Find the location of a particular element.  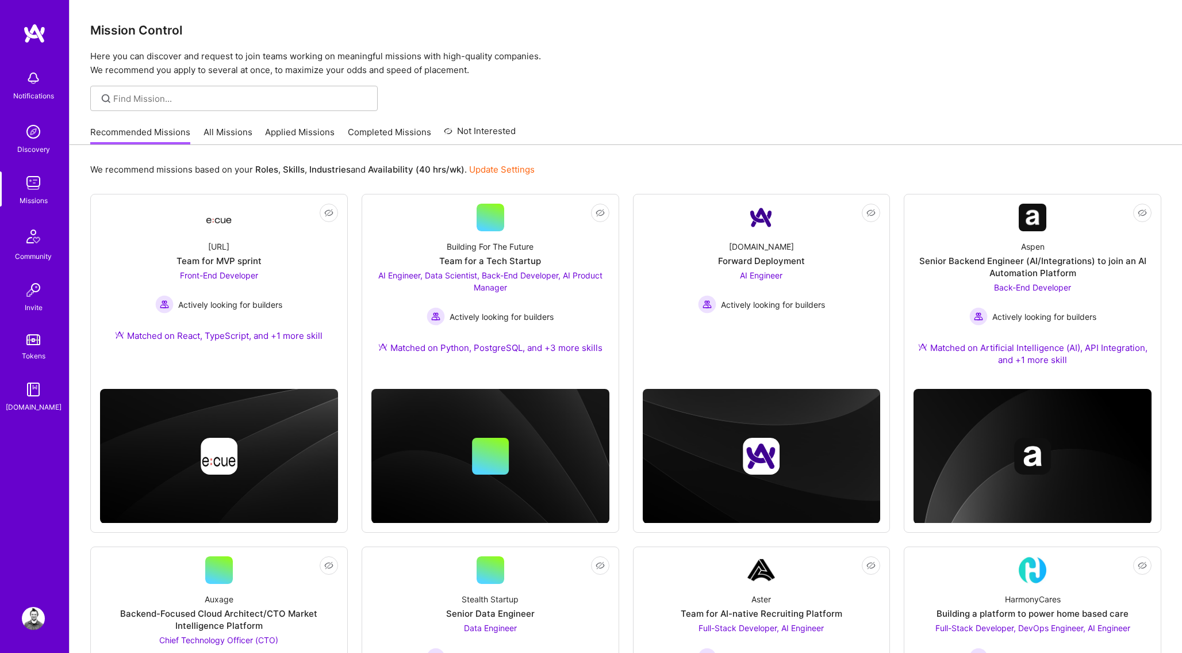

a: User Avatar is located at coordinates (33, 618).